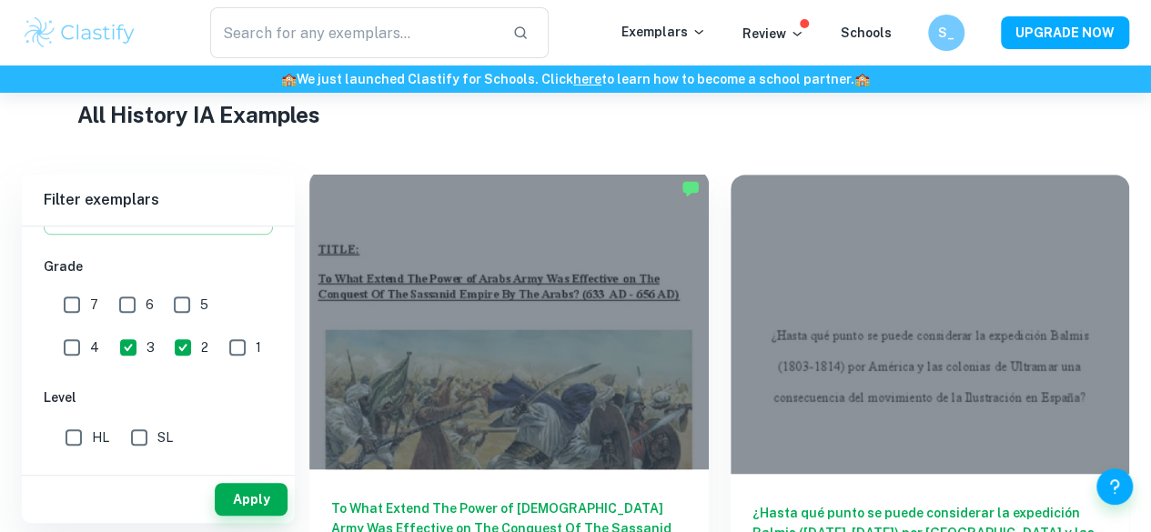  Describe the element at coordinates (79, 33) in the screenshot. I see `img: Clastify logo` at that location.